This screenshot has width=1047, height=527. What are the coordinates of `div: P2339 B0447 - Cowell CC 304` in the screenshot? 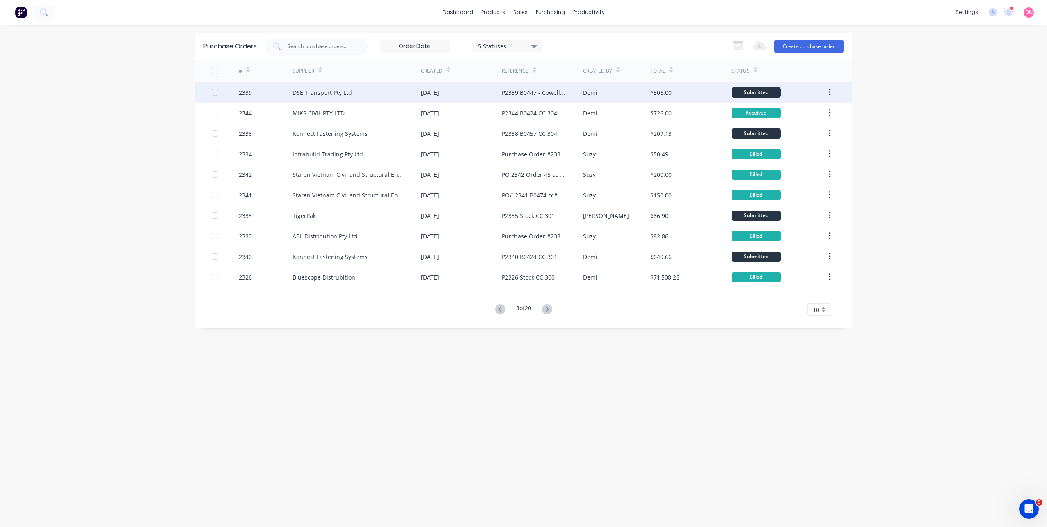 It's located at (534, 92).